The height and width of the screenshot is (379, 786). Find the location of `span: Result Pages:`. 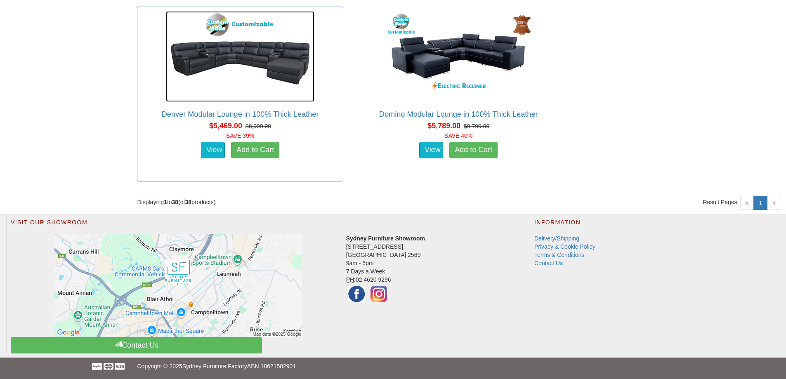

span: Result Pages: is located at coordinates (720, 202).